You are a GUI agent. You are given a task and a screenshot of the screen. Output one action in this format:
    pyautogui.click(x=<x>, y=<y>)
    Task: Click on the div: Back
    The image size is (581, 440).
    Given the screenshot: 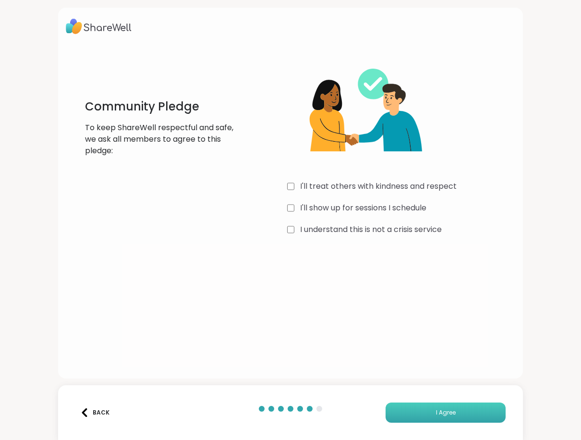 What is the action you would take?
    pyautogui.click(x=95, y=413)
    